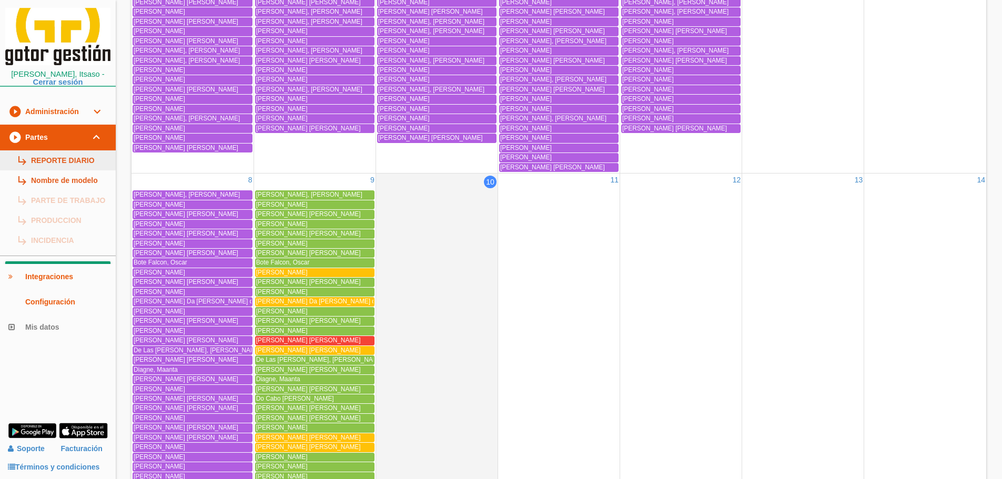  Describe the element at coordinates (32, 431) in the screenshot. I see `img: google-play.png` at that location.